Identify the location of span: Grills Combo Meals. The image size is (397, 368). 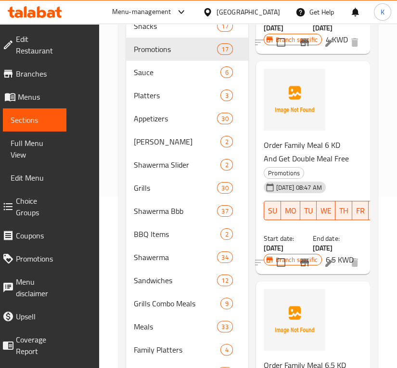
(177, 303).